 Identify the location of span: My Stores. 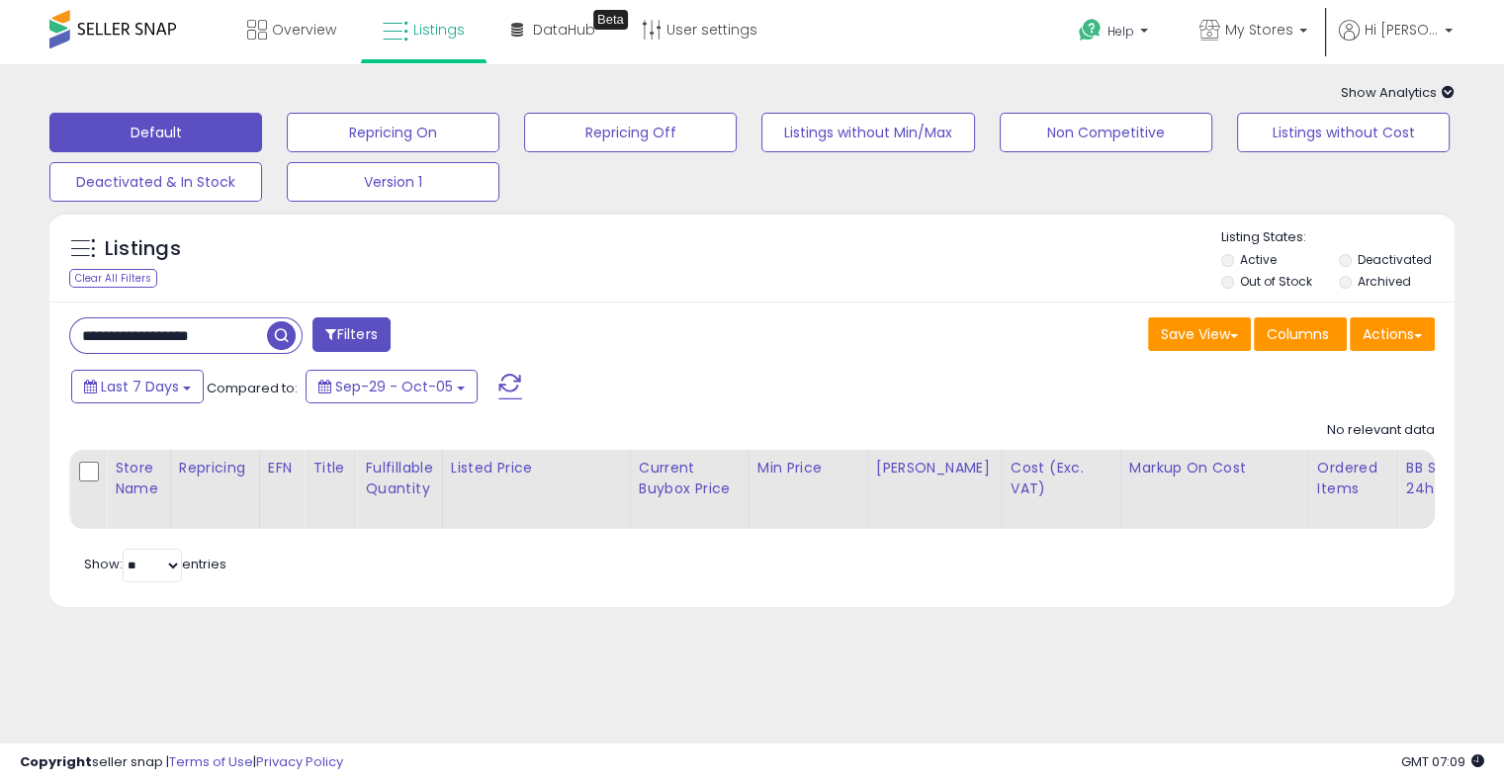
(1258, 30).